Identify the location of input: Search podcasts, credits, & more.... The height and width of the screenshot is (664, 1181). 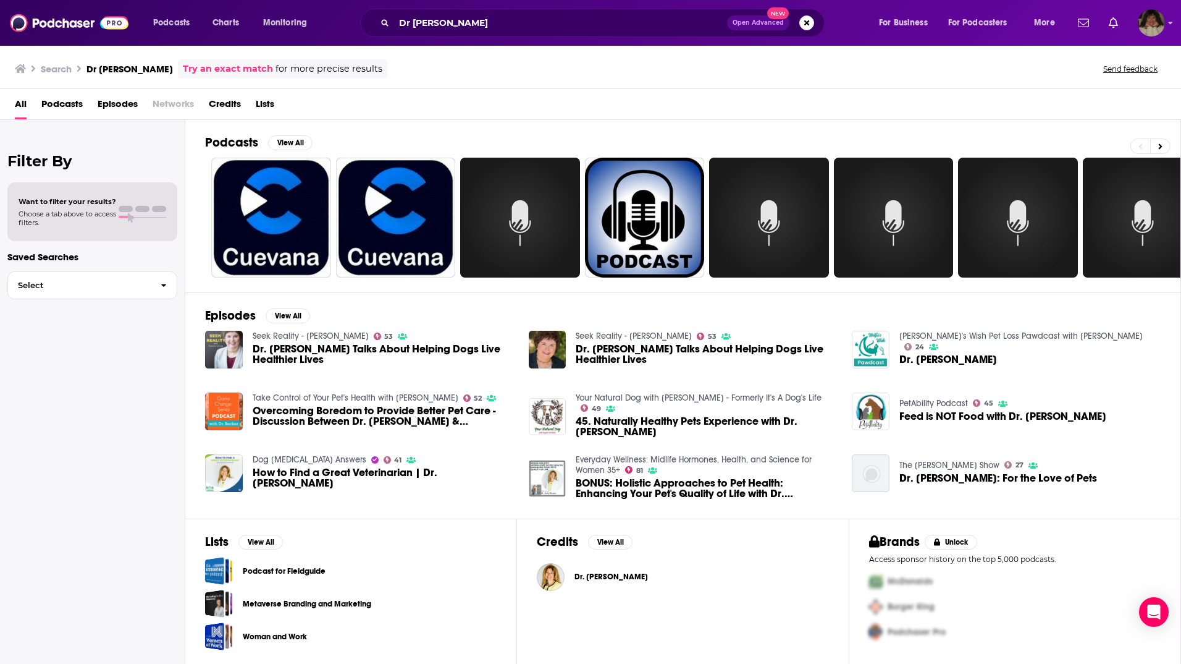
(560, 23).